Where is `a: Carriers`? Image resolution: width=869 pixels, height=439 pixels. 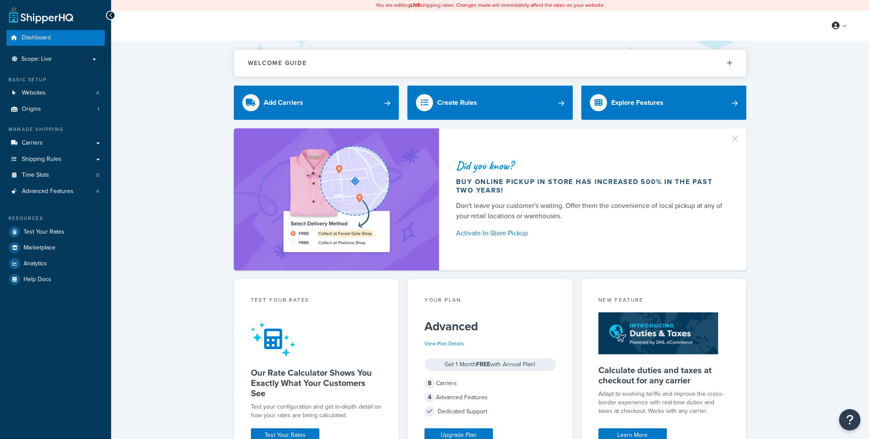
a: Carriers is located at coordinates (56, 143).